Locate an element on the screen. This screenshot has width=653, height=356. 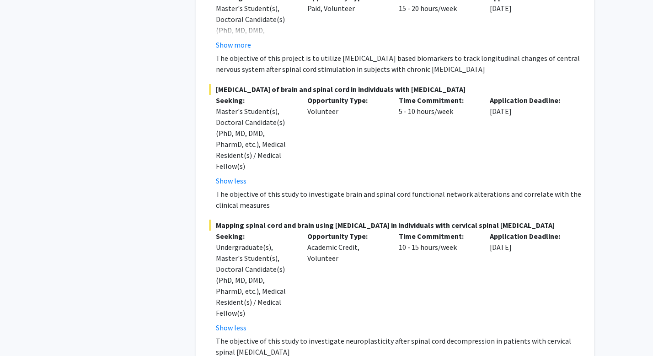
p: The objective of this study to investigate brain and spinal cord functional network alterations a... is located at coordinates (398, 199).